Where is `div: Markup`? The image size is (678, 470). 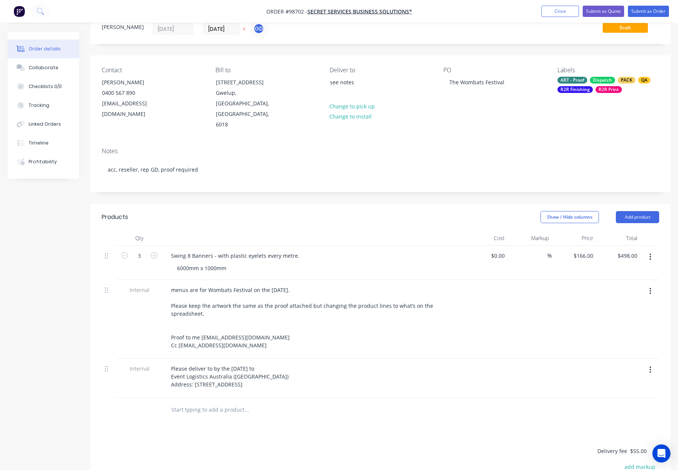 div: Markup is located at coordinates (530, 238).